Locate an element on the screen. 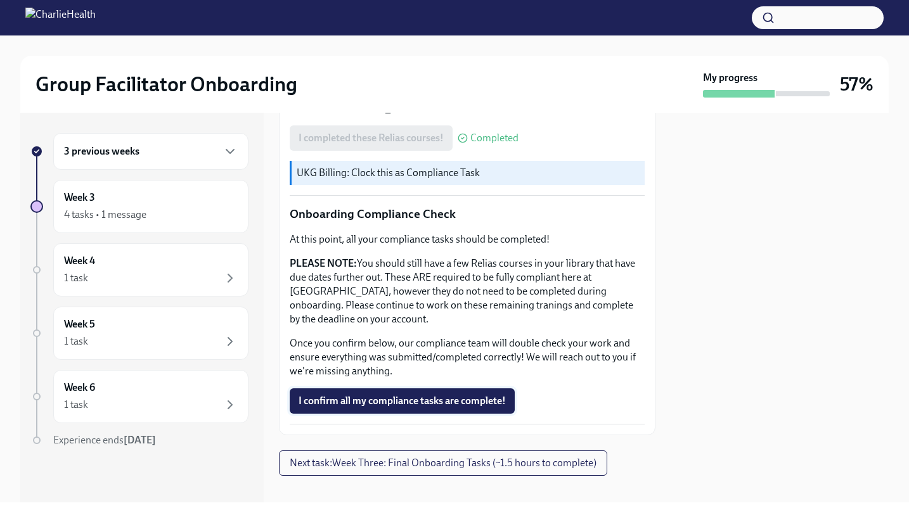  h6: Week 6 is located at coordinates (79, 388).